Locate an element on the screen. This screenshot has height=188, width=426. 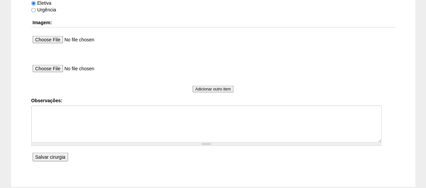
input: Adicionar outro item is located at coordinates (213, 89).